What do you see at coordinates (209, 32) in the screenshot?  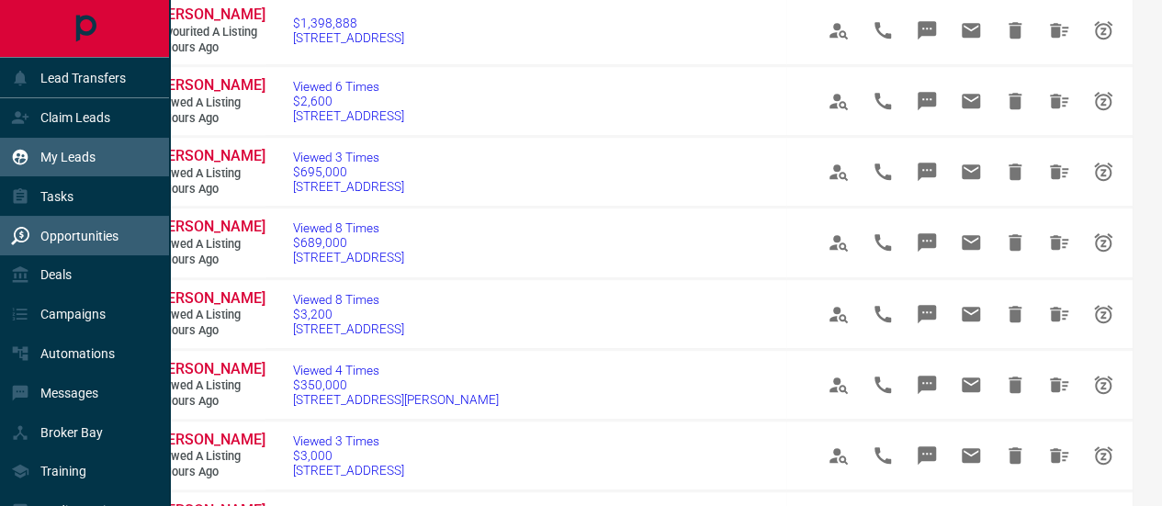 I see `span: Favourited a Listing` at bounding box center [209, 32].